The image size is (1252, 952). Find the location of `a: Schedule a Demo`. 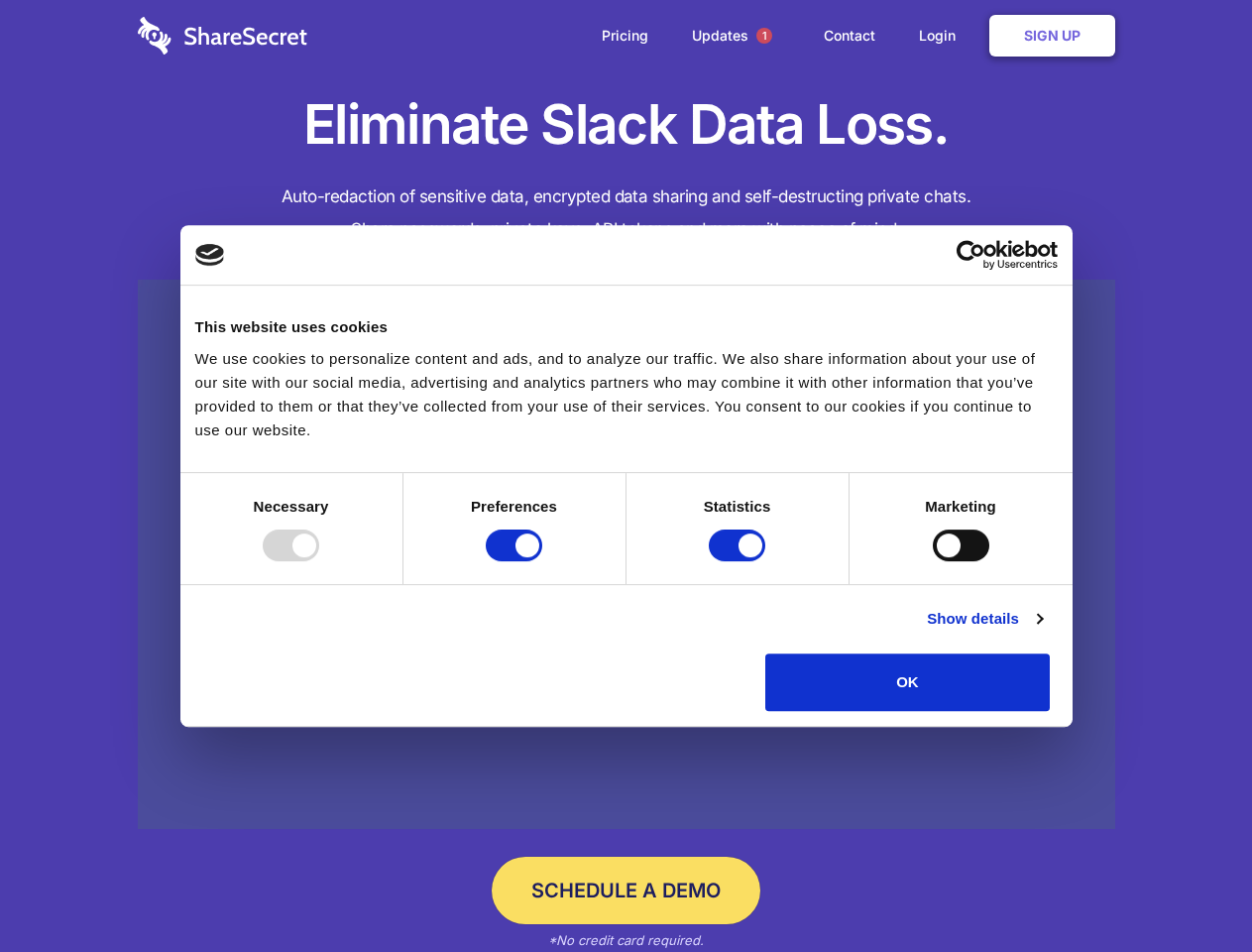

a: Schedule a Demo is located at coordinates (625, 890).